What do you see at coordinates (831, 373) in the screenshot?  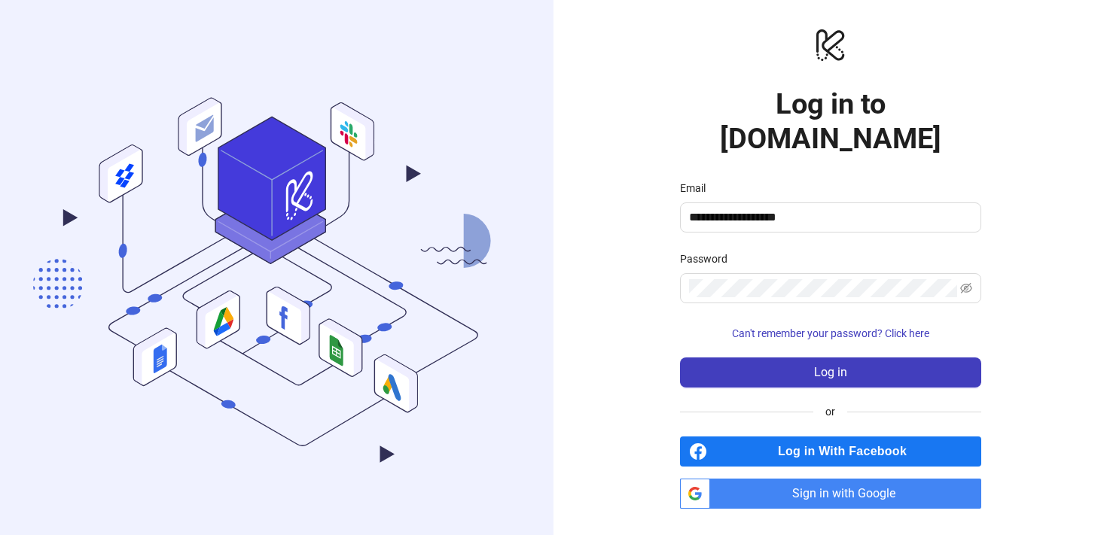 I see `button: Log in` at bounding box center [831, 373].